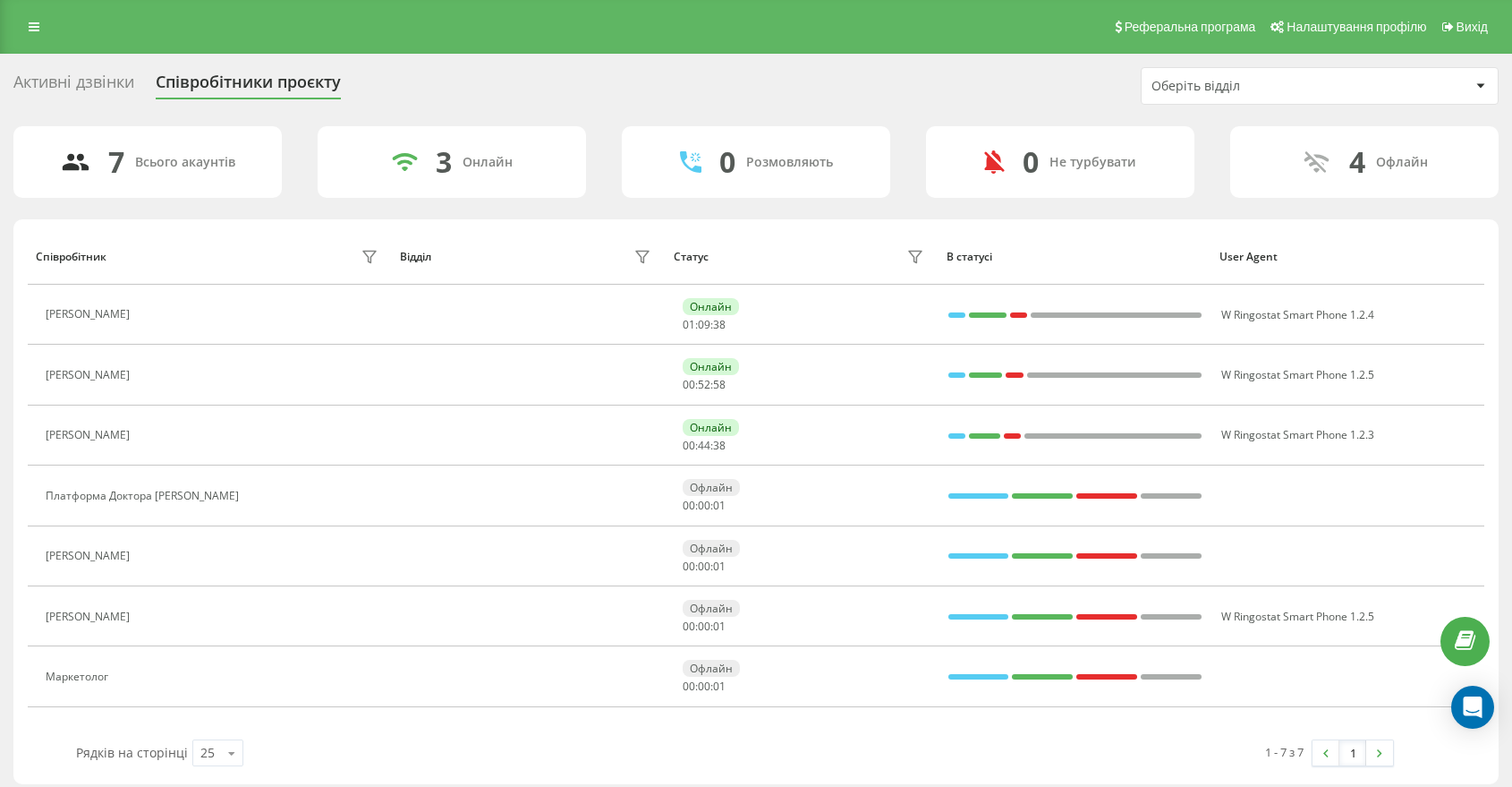  I want to click on span: 52, so click(704, 384).